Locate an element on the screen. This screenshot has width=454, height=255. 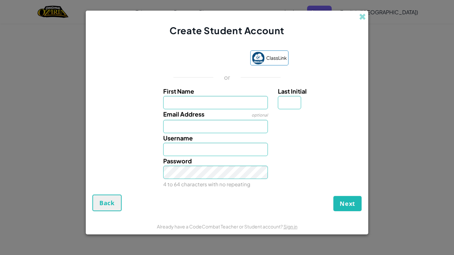
img: classlink-logo-small.png is located at coordinates (258, 58).